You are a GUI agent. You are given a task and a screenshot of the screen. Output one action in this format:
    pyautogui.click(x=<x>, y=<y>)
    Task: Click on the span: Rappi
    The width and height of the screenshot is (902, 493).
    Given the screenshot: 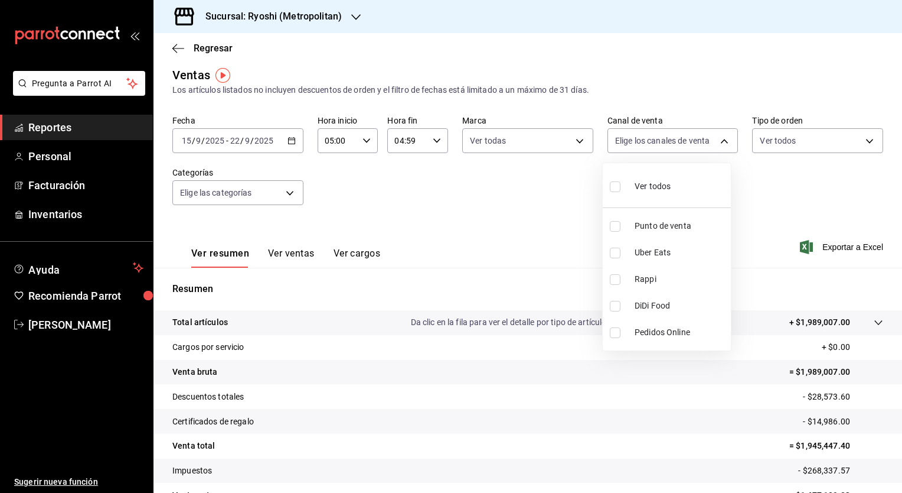 What is the action you would take?
    pyautogui.click(x=680, y=279)
    